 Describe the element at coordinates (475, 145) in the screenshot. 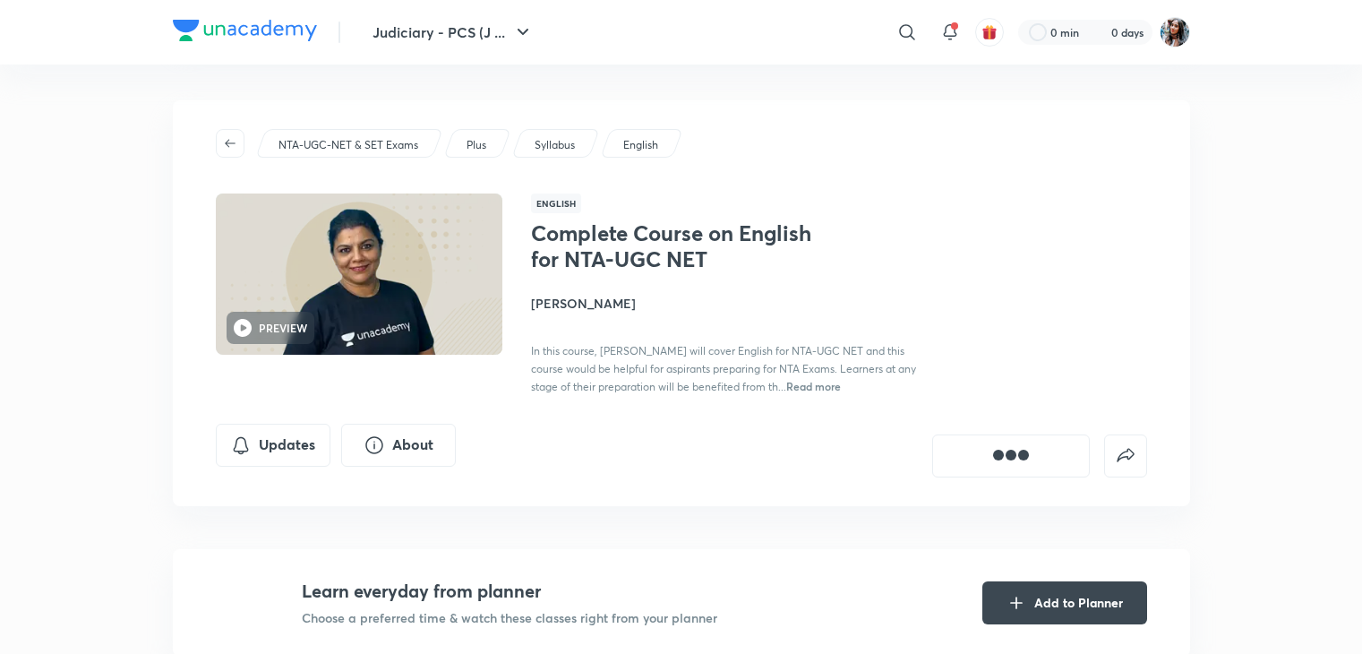

I see `a: Plus` at that location.